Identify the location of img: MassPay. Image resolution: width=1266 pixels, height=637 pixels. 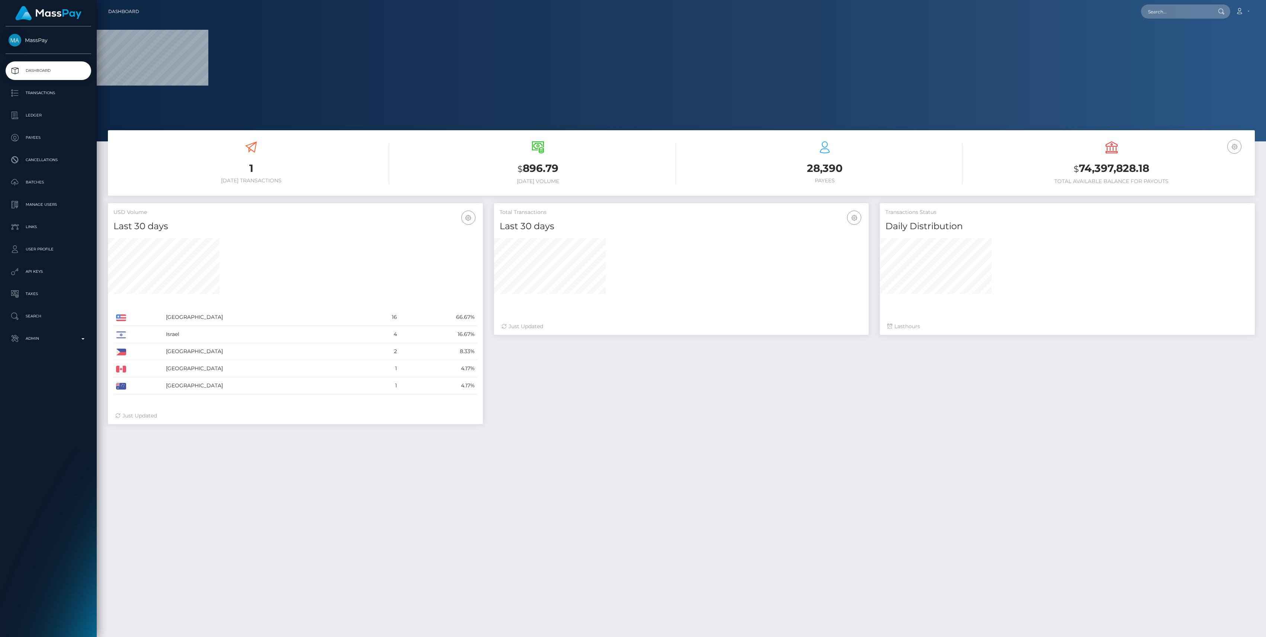
(15, 40).